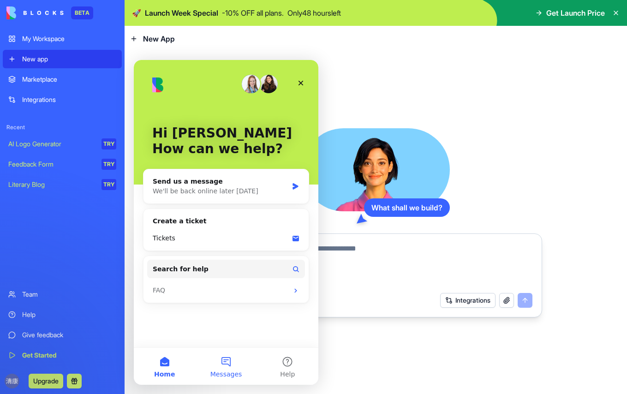 This screenshot has height=394, width=627. I want to click on div: Close, so click(167, 23).